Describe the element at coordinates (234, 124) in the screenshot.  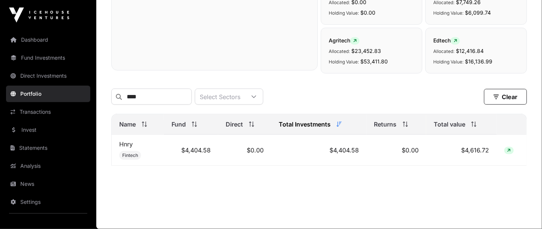
I see `span: Direct` at that location.